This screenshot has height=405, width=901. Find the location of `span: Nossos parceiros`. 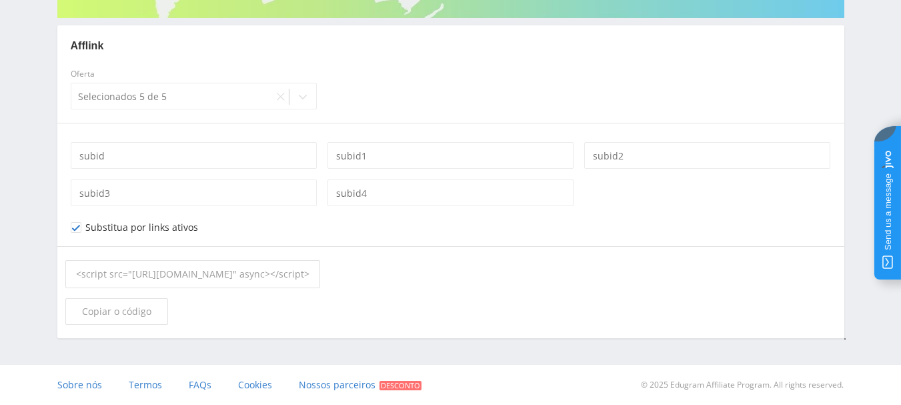

span: Nossos parceiros is located at coordinates (337, 384).